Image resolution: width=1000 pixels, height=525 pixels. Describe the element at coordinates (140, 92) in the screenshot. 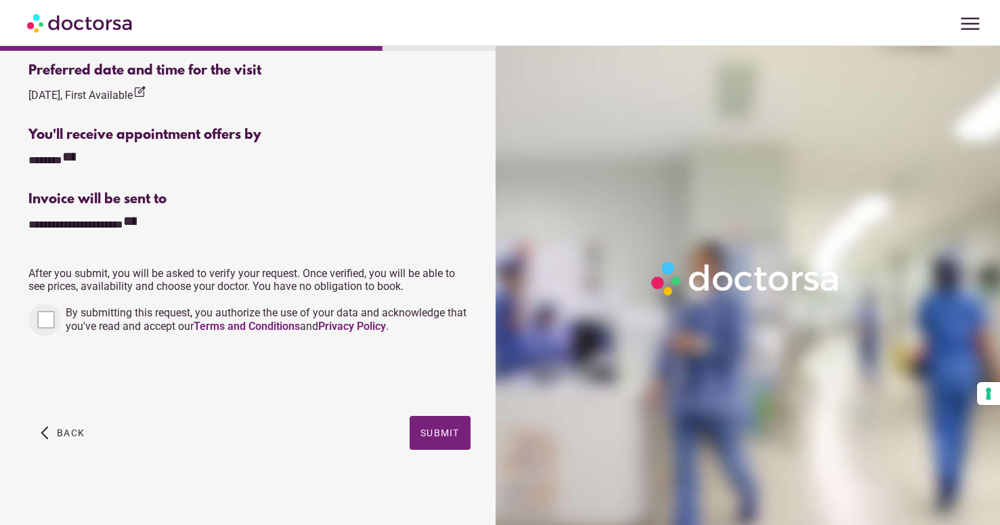

I see `i: edit_square` at that location.